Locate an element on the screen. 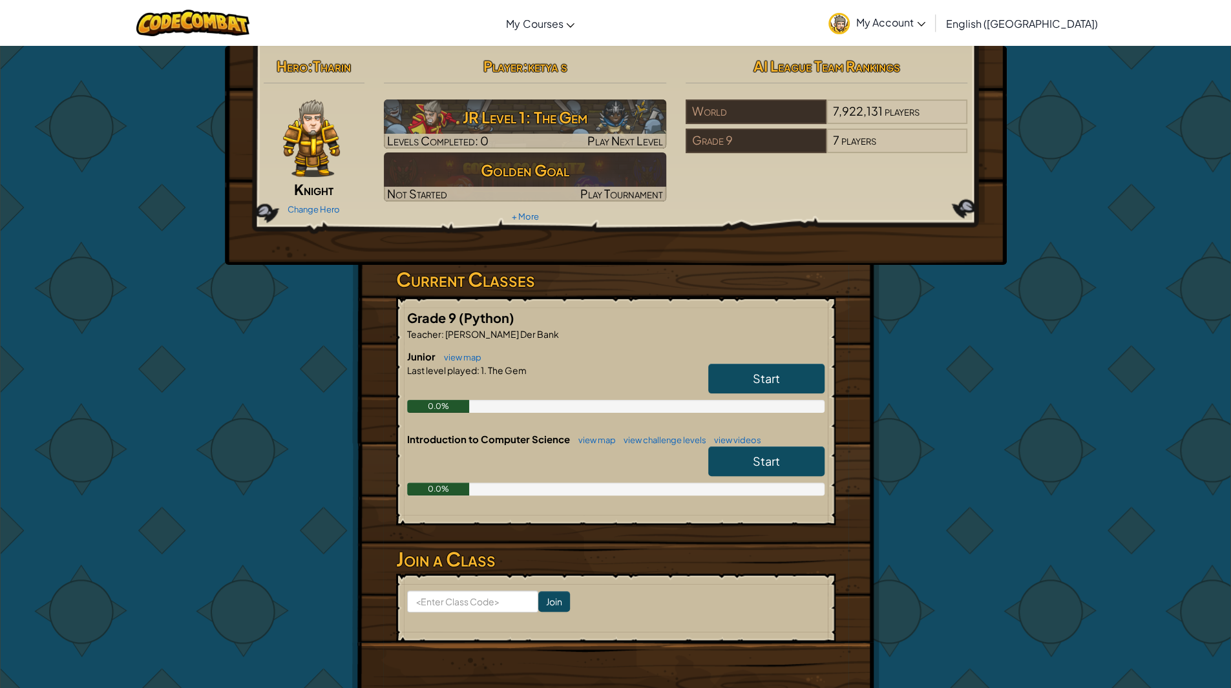 Image resolution: width=1231 pixels, height=688 pixels. a: Grade 97players is located at coordinates (827, 148).